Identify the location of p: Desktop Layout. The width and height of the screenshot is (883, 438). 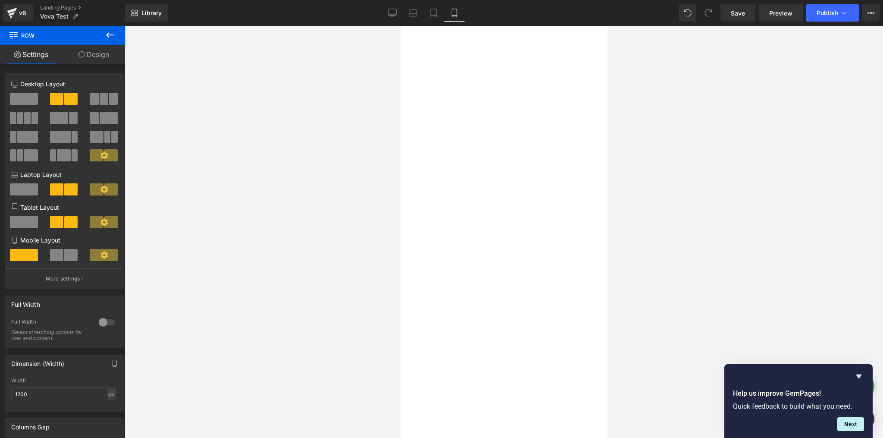
(64, 84).